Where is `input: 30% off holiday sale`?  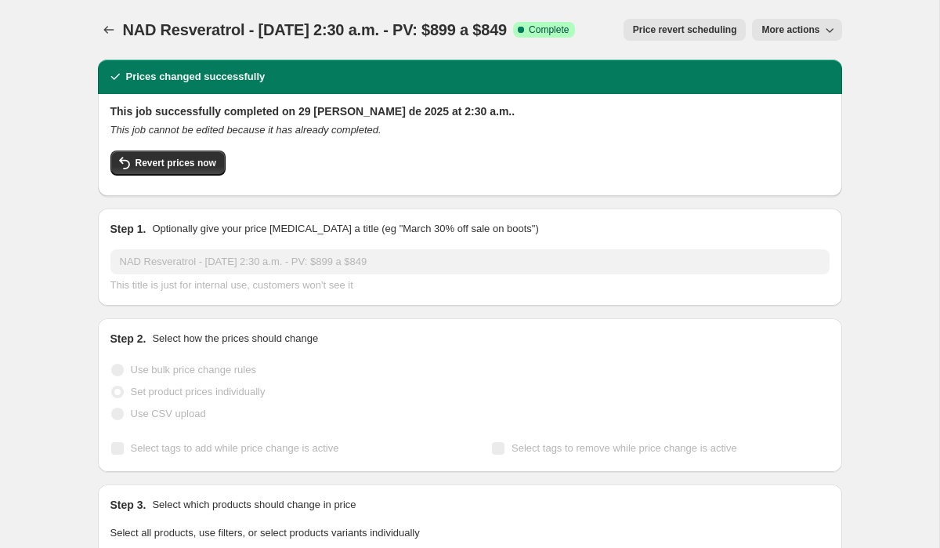
input: 30% off holiday sale is located at coordinates (470, 262).